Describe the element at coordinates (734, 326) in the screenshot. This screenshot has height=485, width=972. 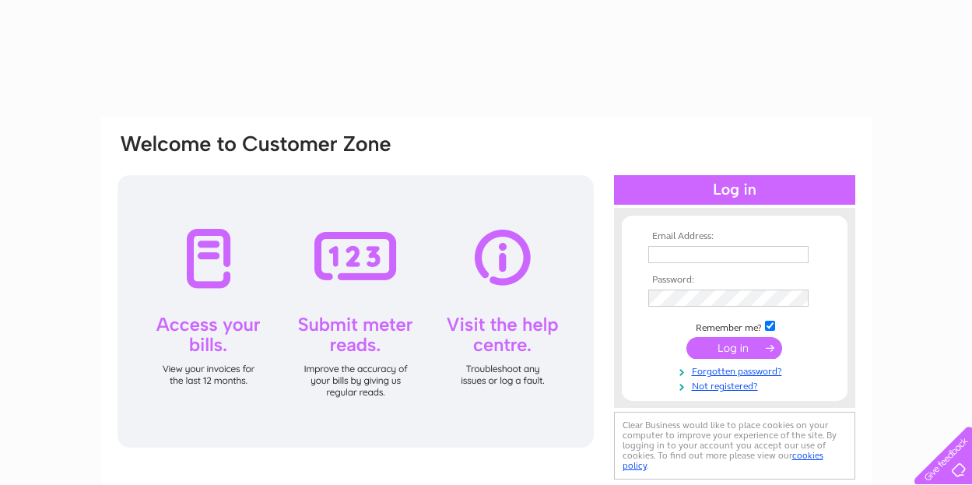
I see `td: Remember me?` at that location.